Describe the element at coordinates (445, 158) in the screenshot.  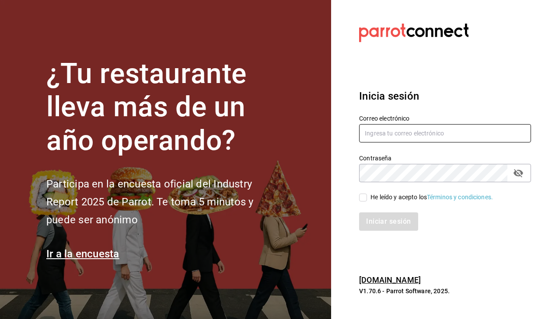
I see `label: Contraseña` at that location.